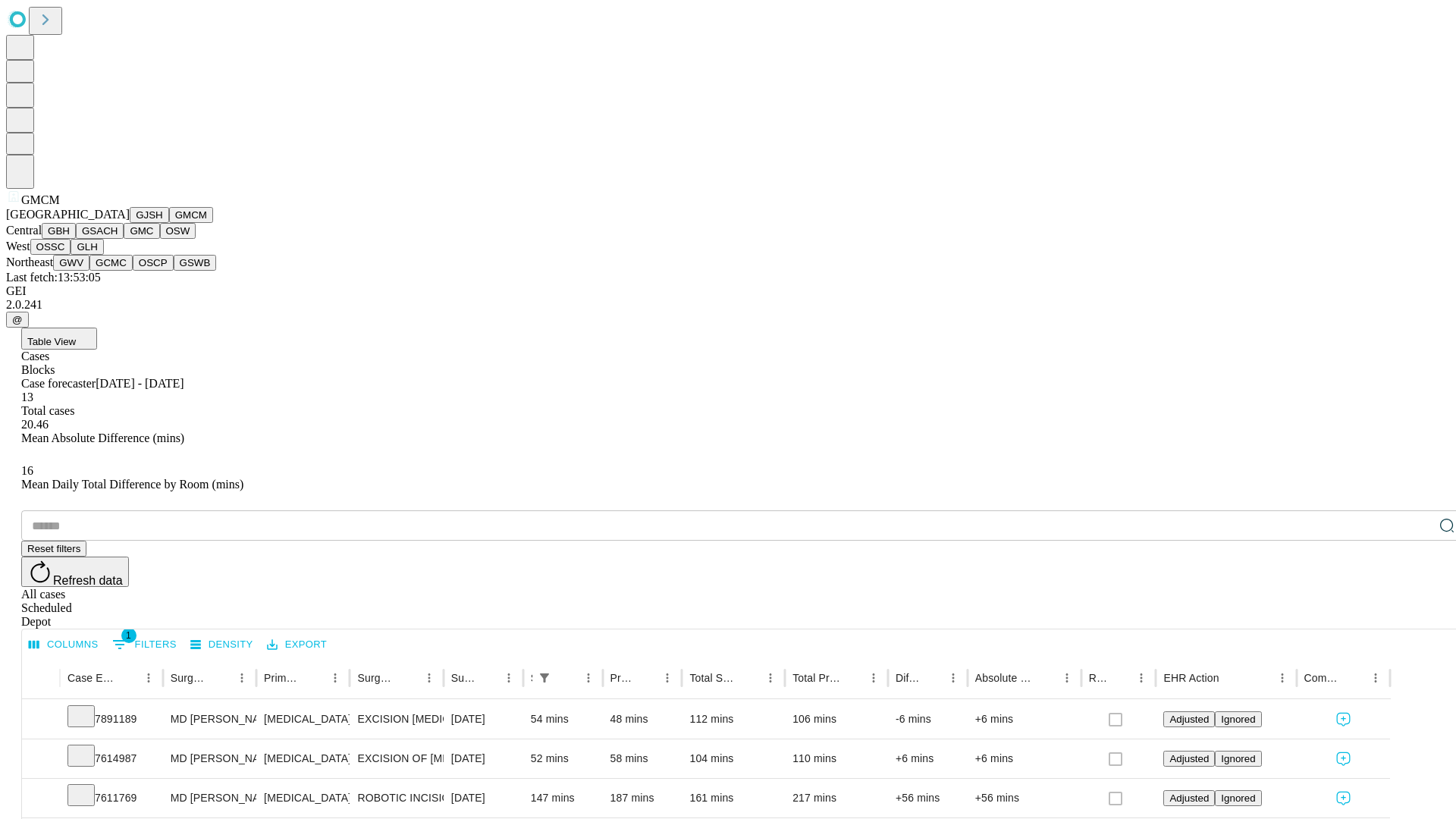 This screenshot has width=1456, height=819. What do you see at coordinates (51, 246) in the screenshot?
I see `button: OSSC` at bounding box center [51, 246].